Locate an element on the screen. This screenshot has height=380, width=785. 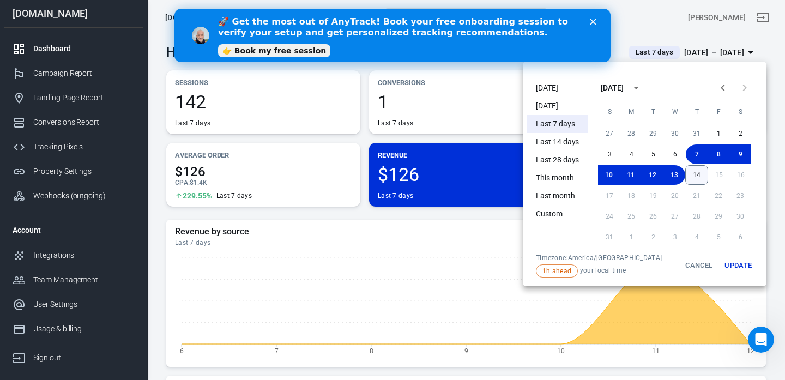
li: Custom is located at coordinates (557, 214).